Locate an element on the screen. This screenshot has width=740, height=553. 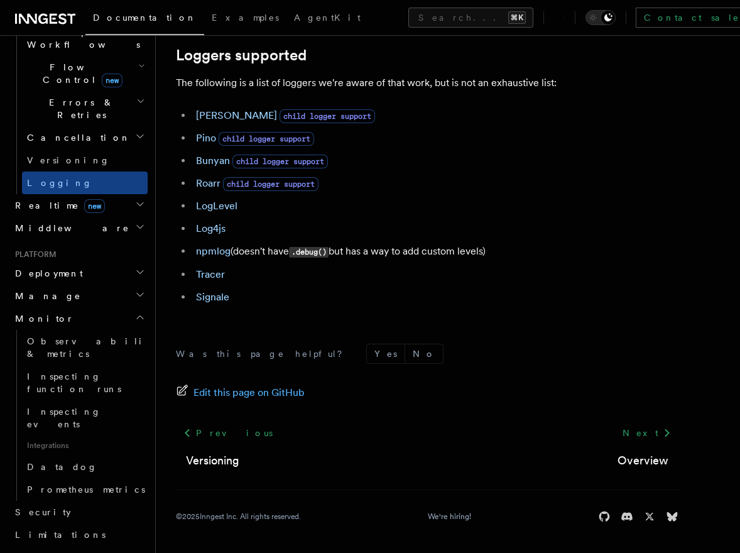
a: Inspecting function runs is located at coordinates (85, 383).